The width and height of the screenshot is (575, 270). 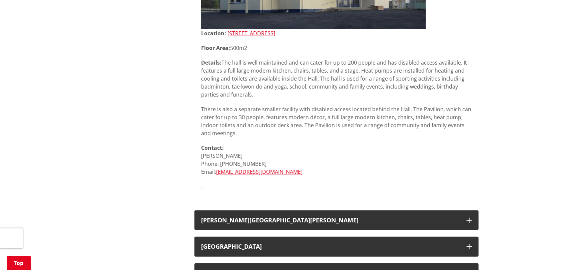 I want to click on strong: Floor Area:, so click(x=215, y=48).